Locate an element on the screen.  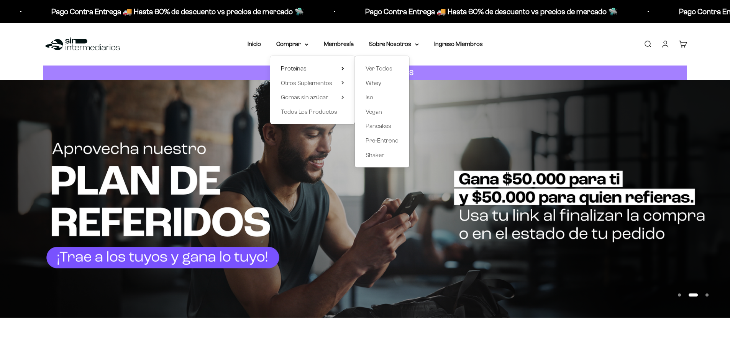
summary: Otros Suplementos is located at coordinates (312, 83).